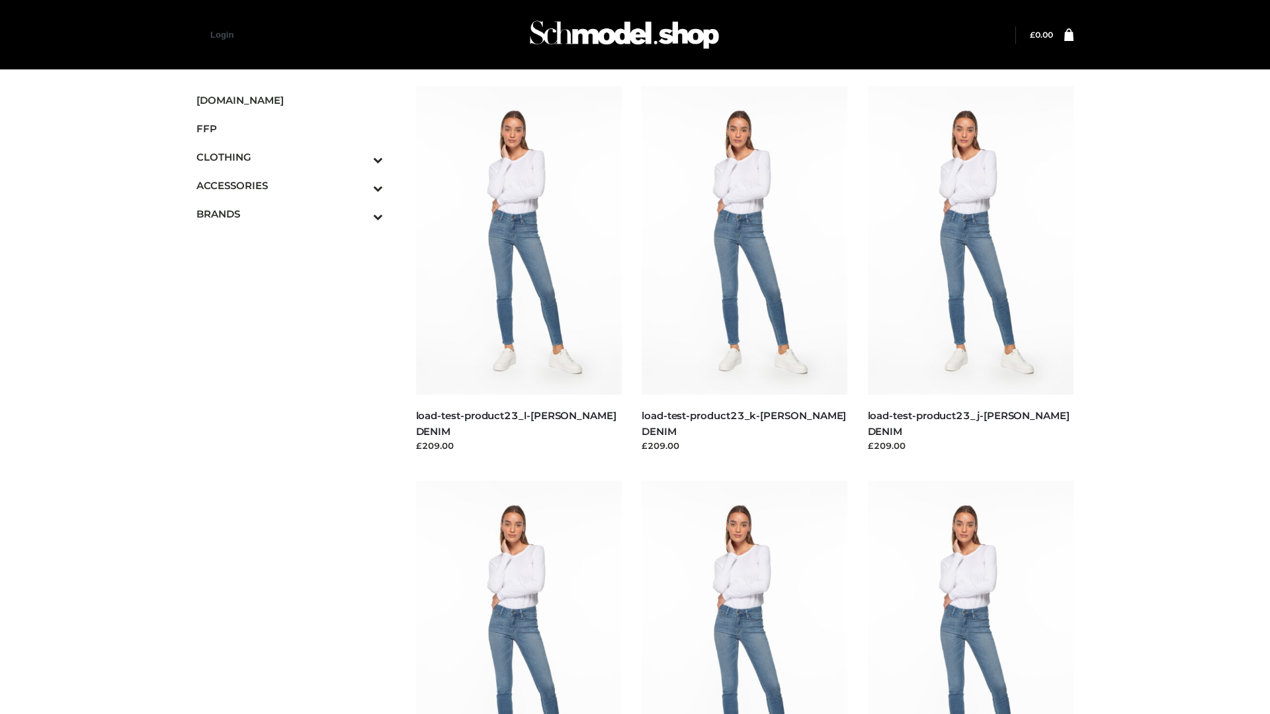 The width and height of the screenshot is (1270, 714). What do you see at coordinates (1041, 34) in the screenshot?
I see `a: £0.00` at bounding box center [1041, 34].